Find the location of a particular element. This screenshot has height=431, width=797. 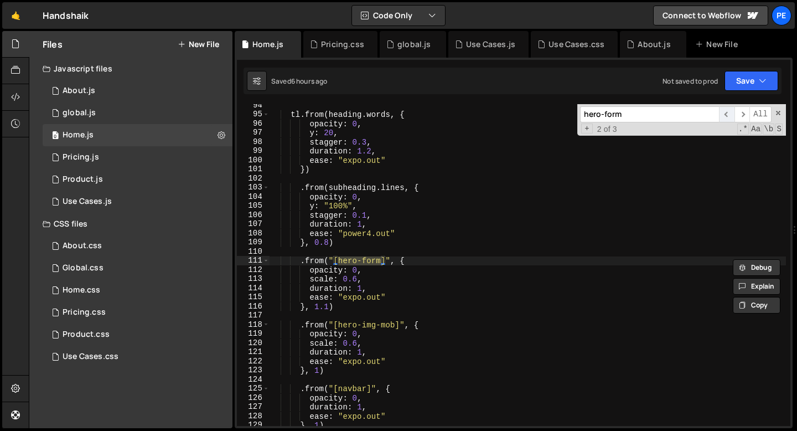

div: 16572/45332.js is located at coordinates (137, 201).